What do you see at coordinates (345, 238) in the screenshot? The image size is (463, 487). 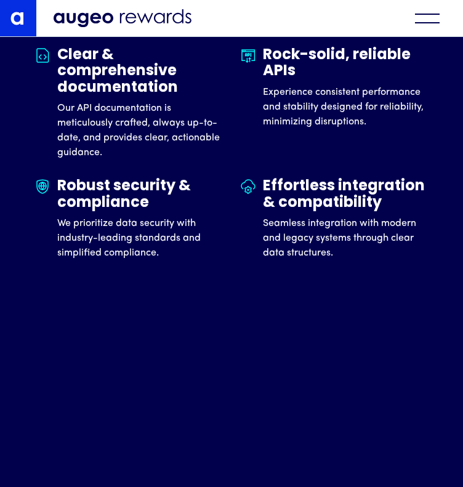 I see `p: Seamless integration with modern and legacy systems through clear data structures.` at bounding box center [345, 238].